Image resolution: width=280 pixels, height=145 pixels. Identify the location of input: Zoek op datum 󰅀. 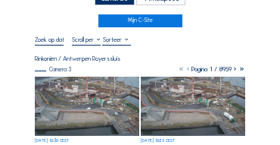
(49, 39).